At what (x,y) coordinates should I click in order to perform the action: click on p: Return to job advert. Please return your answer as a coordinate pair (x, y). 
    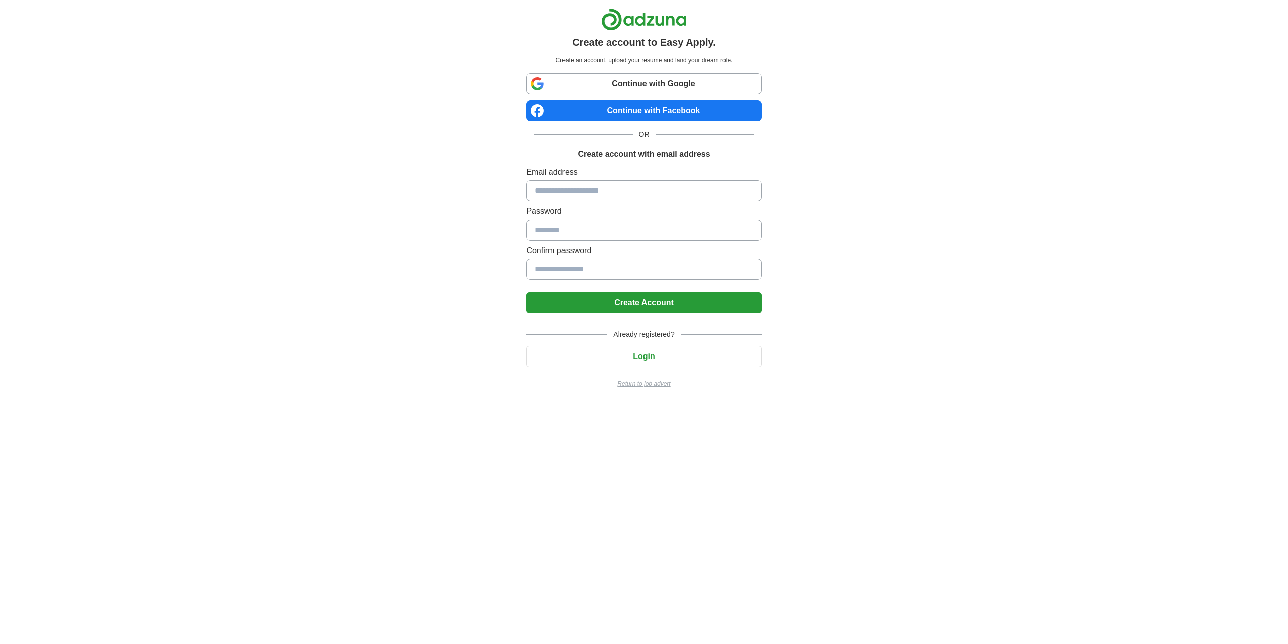
    Looking at the image, I should click on (644, 383).